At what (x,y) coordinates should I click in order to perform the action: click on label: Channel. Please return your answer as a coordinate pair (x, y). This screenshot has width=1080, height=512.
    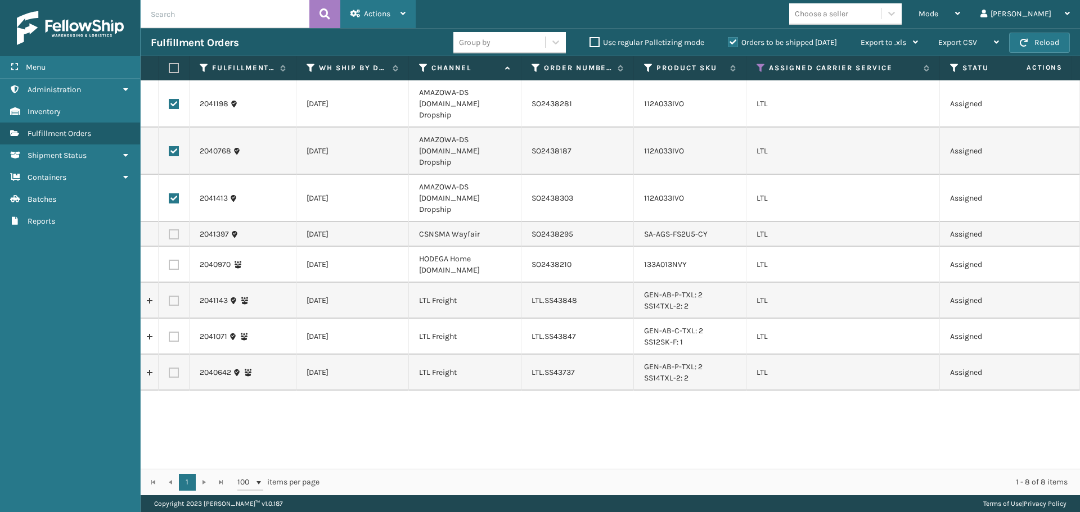
    Looking at the image, I should click on (465, 68).